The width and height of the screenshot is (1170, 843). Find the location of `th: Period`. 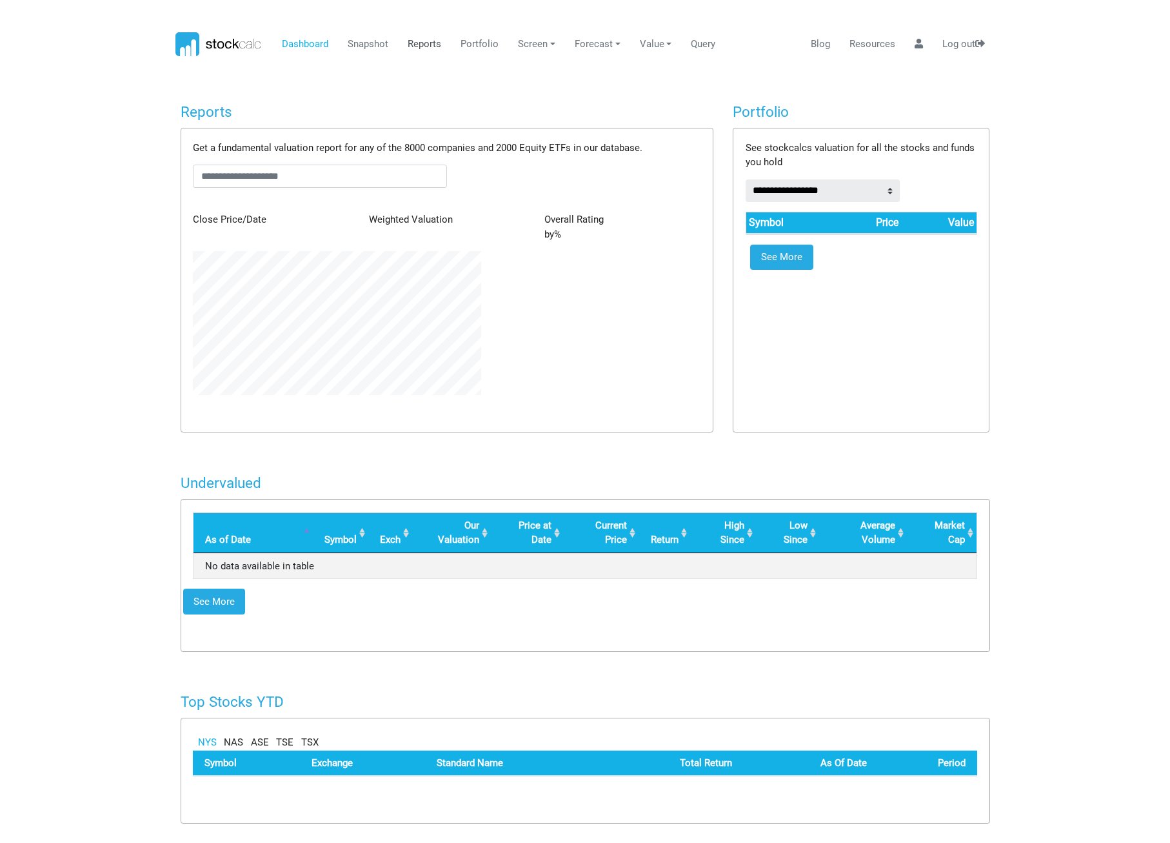

th: Period is located at coordinates (928, 763).